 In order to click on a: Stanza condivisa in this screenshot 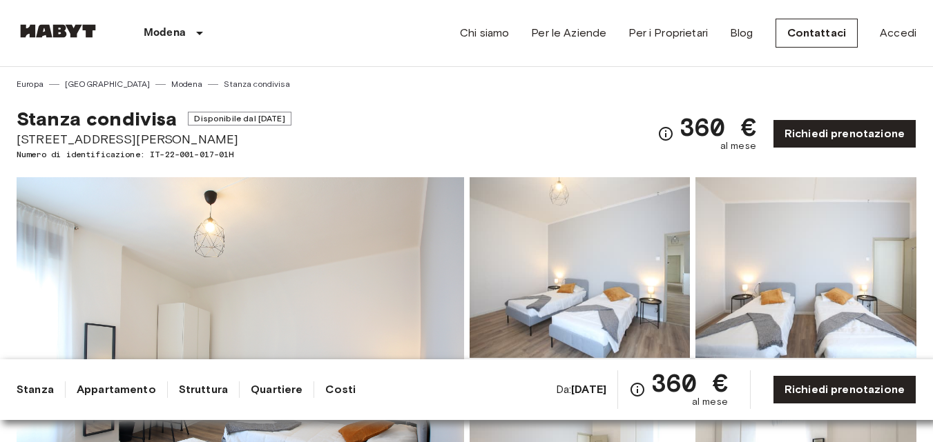, I will do `click(256, 84)`.